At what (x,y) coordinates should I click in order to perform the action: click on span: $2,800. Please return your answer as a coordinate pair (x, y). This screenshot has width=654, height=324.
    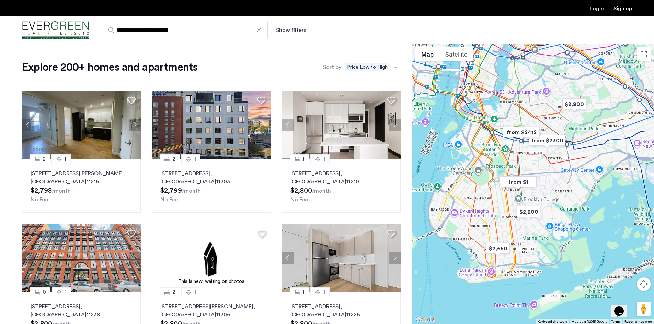
    Looking at the image, I should click on (301, 191).